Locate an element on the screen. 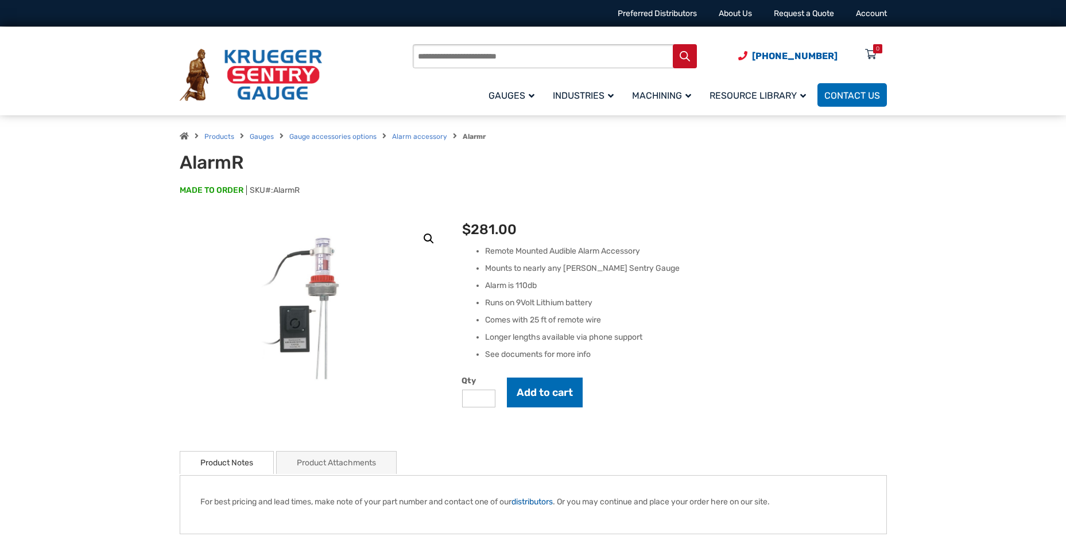 Image resolution: width=1066 pixels, height=552 pixels. a: Account is located at coordinates (871, 13).